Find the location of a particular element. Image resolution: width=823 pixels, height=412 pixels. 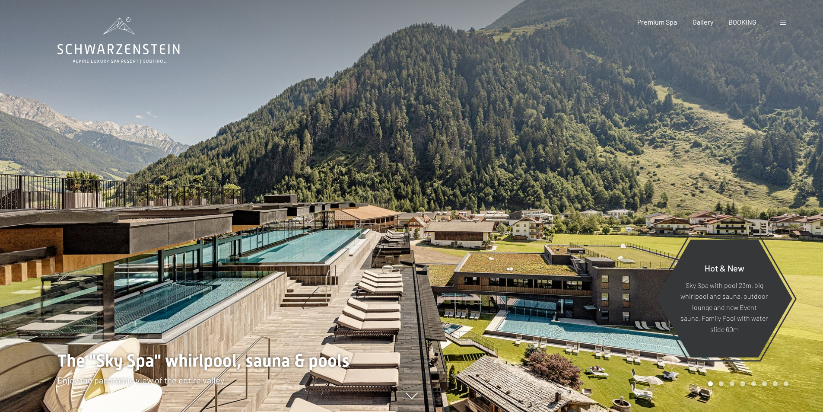

div: Carousel Page 2 is located at coordinates (721, 383).